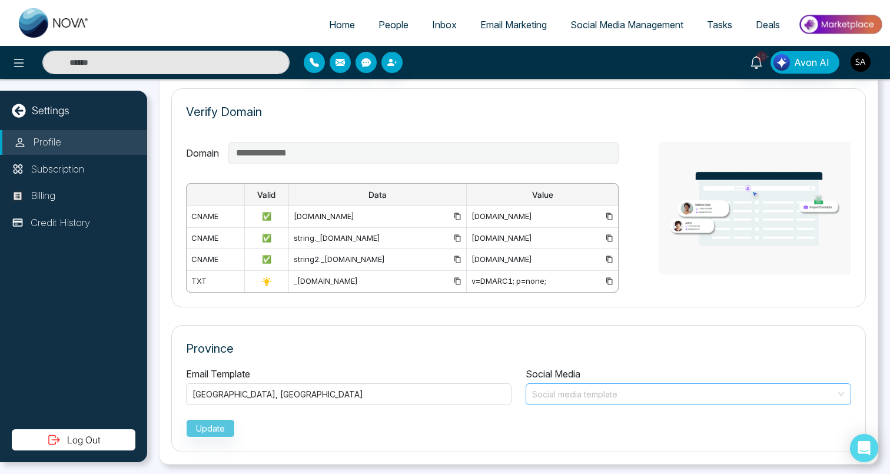 This screenshot has height=474, width=890. I want to click on a: Social Media Management, so click(627, 25).